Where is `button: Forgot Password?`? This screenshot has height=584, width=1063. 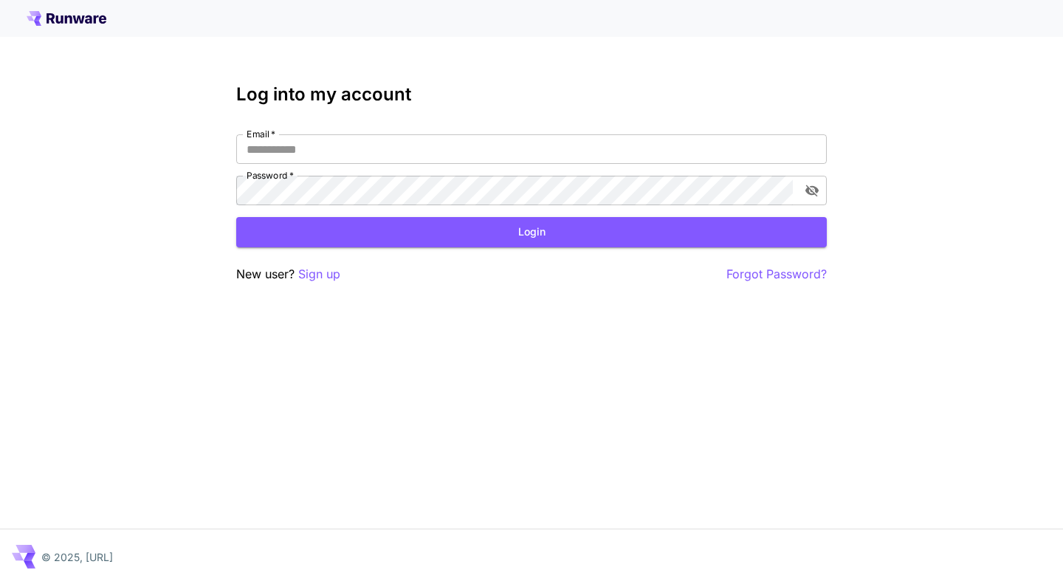
button: Forgot Password? is located at coordinates (777, 274).